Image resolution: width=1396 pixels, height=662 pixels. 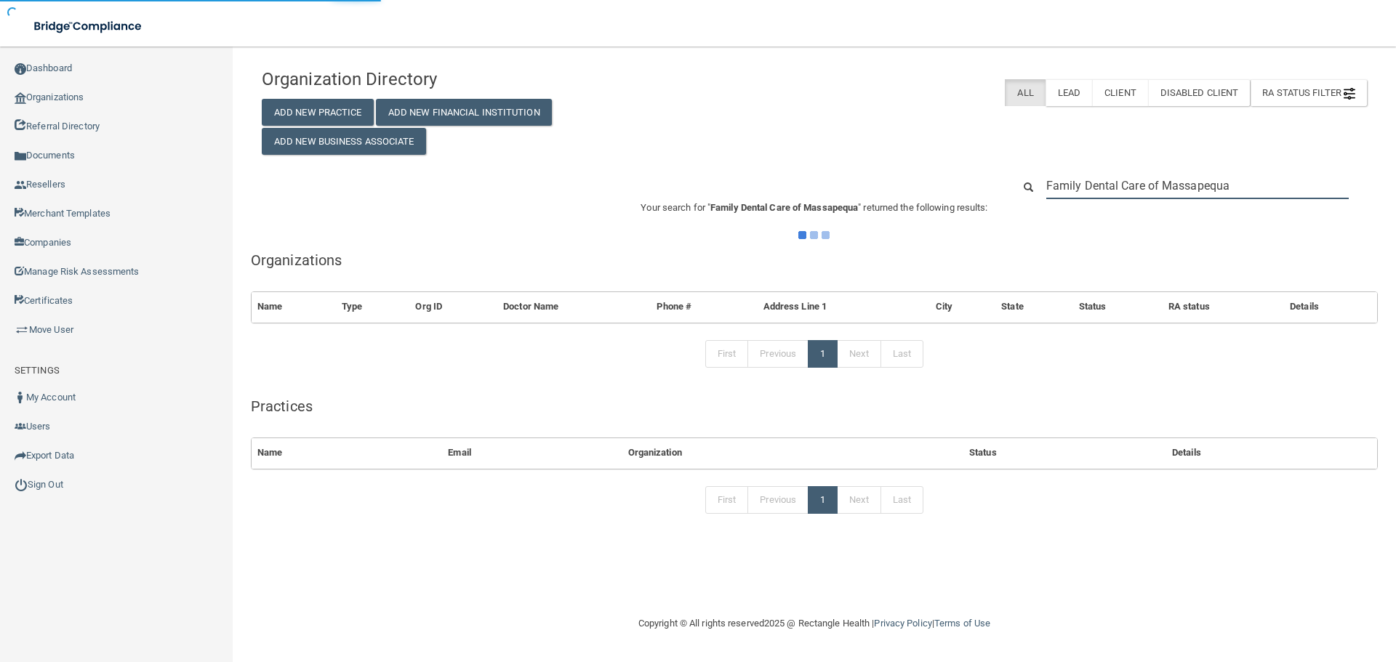 I want to click on img: icon-export.b9366987.png, so click(x=20, y=456).